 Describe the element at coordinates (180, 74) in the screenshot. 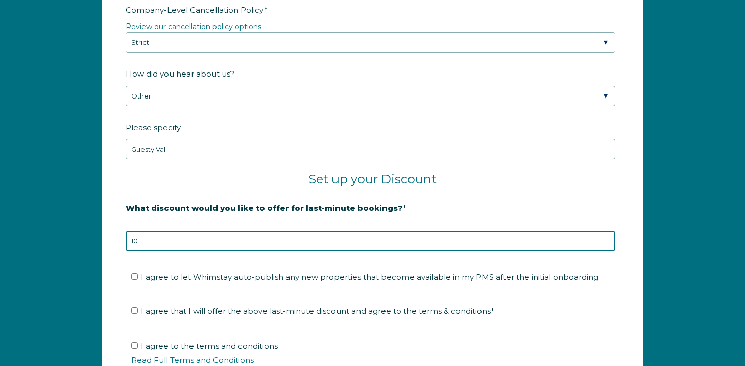

I see `span: How did you hear about us?` at that location.